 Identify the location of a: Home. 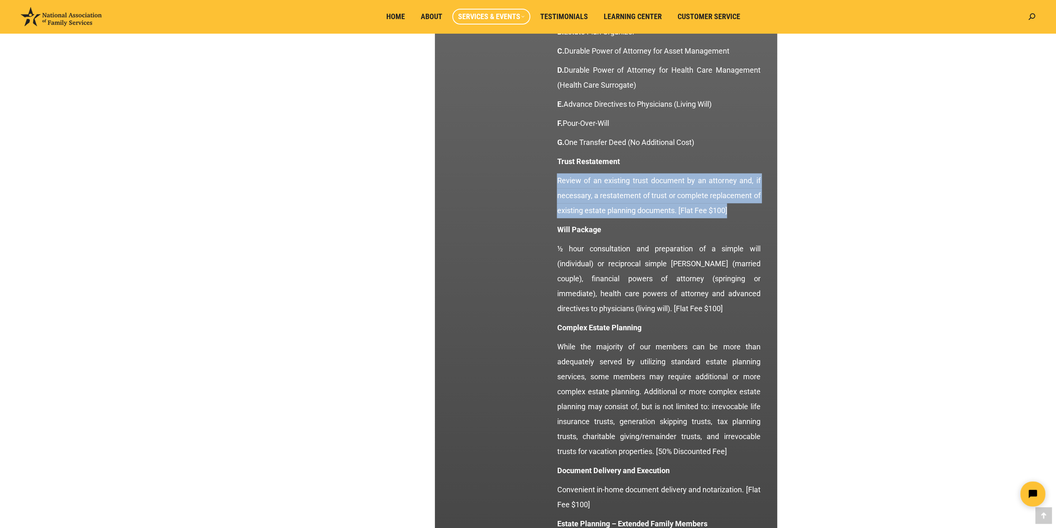
(396, 17).